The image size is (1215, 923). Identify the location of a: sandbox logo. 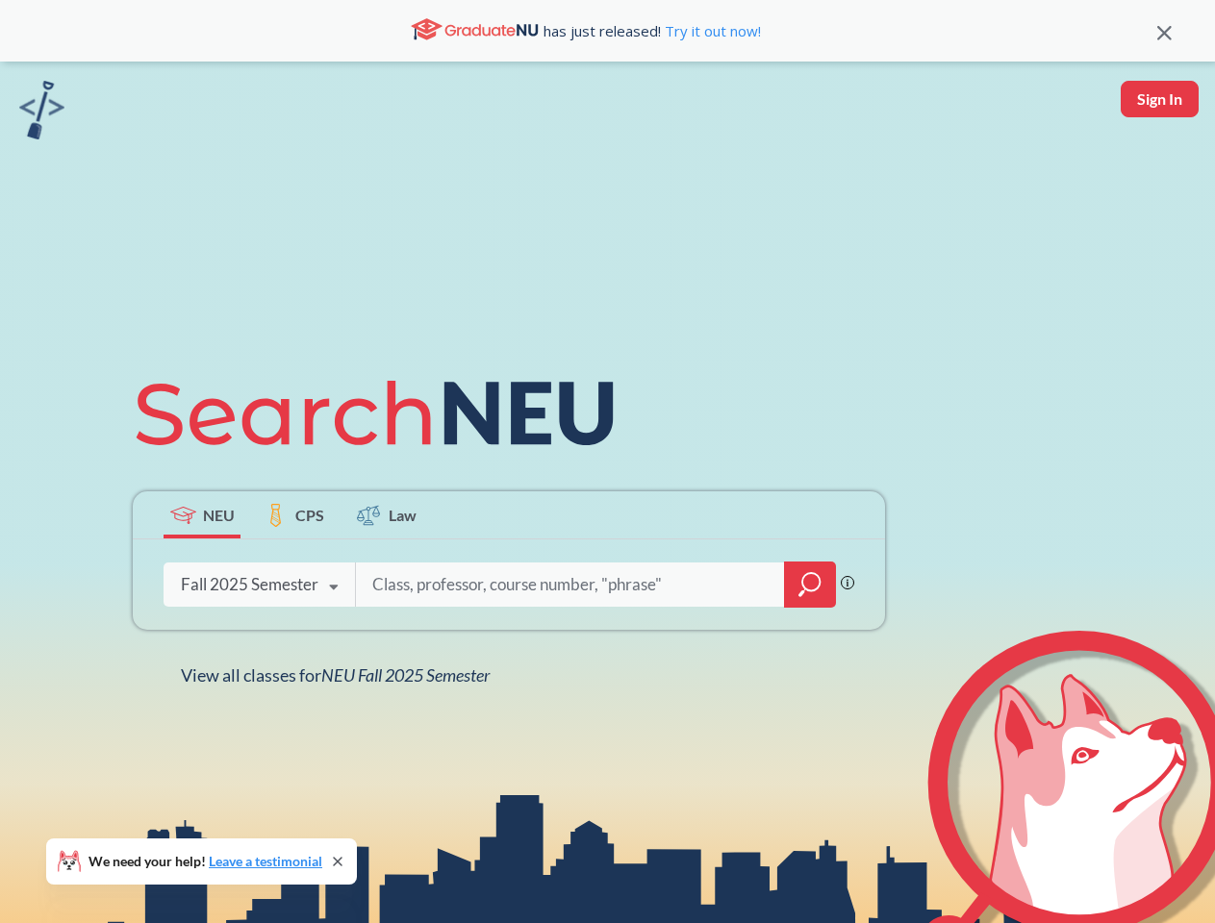
(41, 113).